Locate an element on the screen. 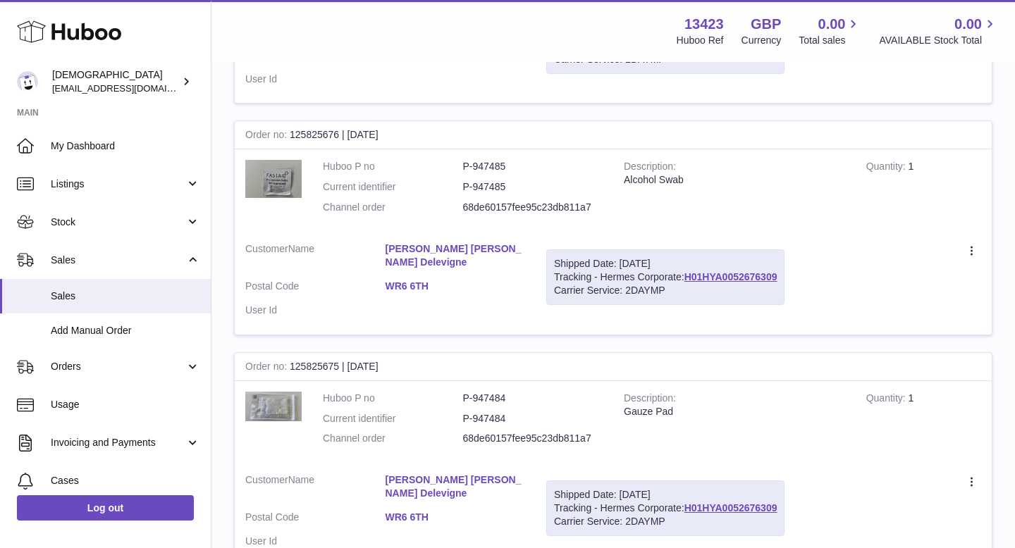 The width and height of the screenshot is (1015, 548). span: Cases is located at coordinates (125, 481).